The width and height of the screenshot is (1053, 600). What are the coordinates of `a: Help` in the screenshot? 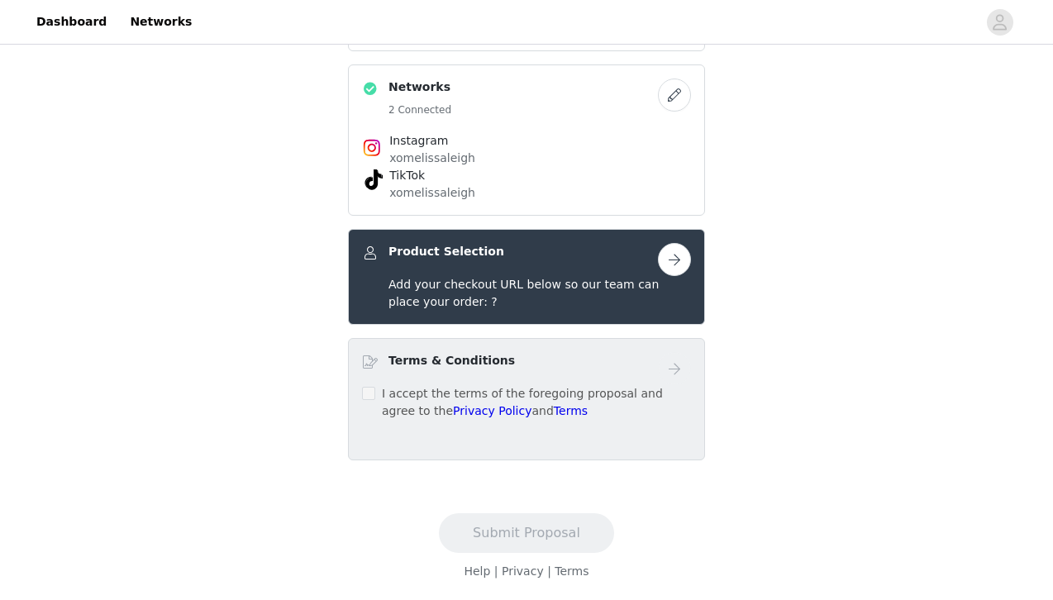 It's located at (477, 571).